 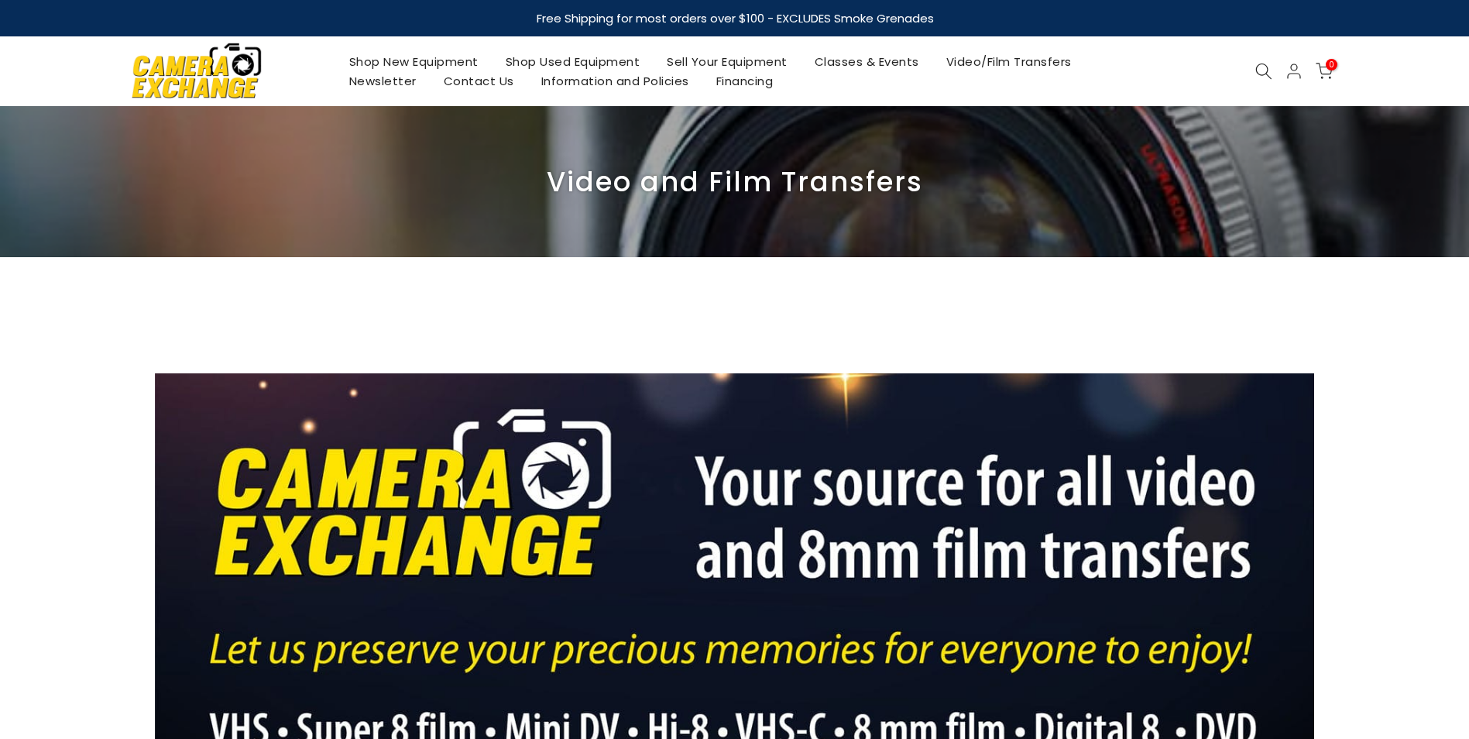 What do you see at coordinates (572, 61) in the screenshot?
I see `a: Shop Used Equipment` at bounding box center [572, 61].